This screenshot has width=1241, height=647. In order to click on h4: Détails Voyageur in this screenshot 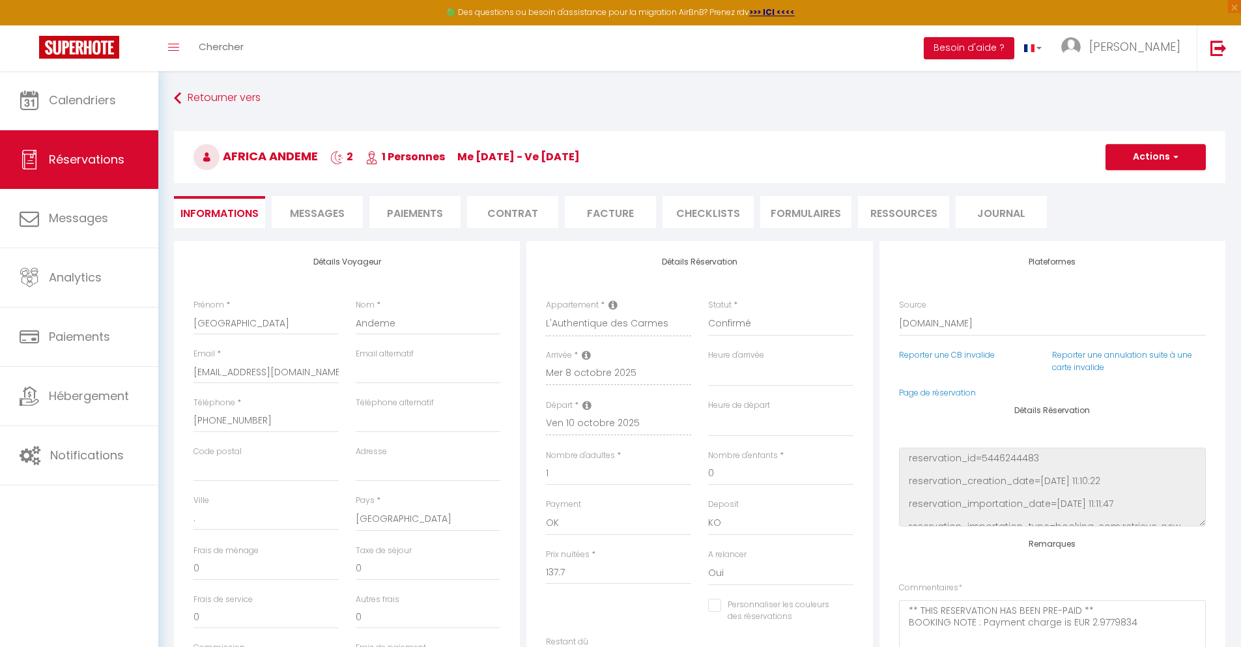, I will do `click(347, 262)`.